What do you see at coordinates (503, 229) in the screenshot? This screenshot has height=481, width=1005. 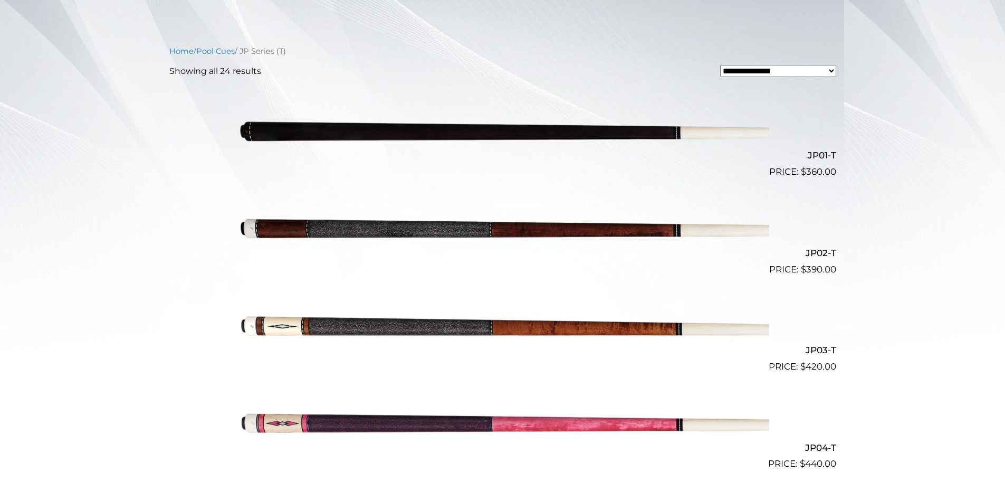 I see `a: JP02-T $390.00` at bounding box center [503, 229].